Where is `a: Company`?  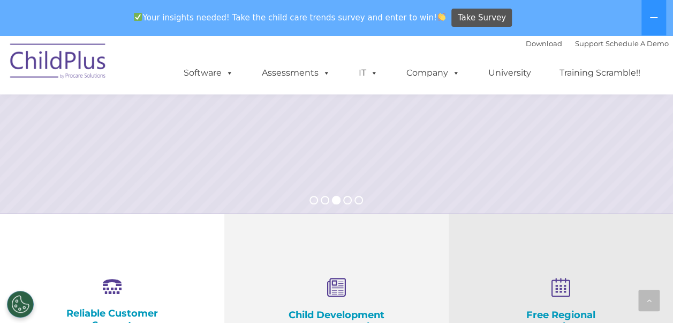
a: Company is located at coordinates (433, 73).